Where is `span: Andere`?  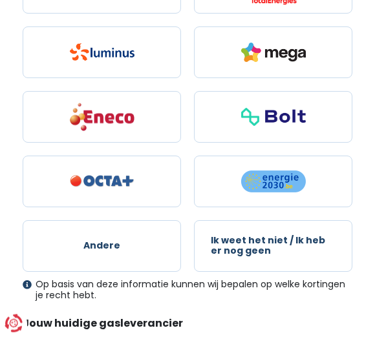 span: Andere is located at coordinates (102, 246).